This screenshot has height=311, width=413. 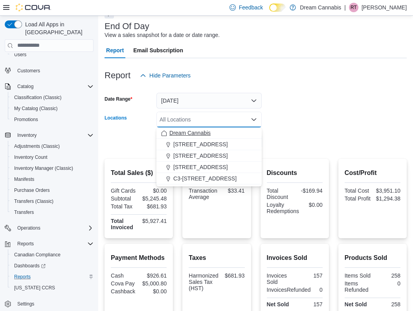 I want to click on div: InvoicesRefunded, so click(x=289, y=289).